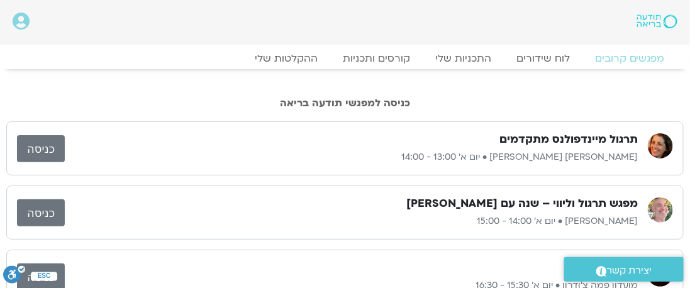 This screenshot has height=288, width=690. Describe the element at coordinates (345, 103) in the screenshot. I see `h2: כניסה למפגשי תודעה בריאה` at that location.